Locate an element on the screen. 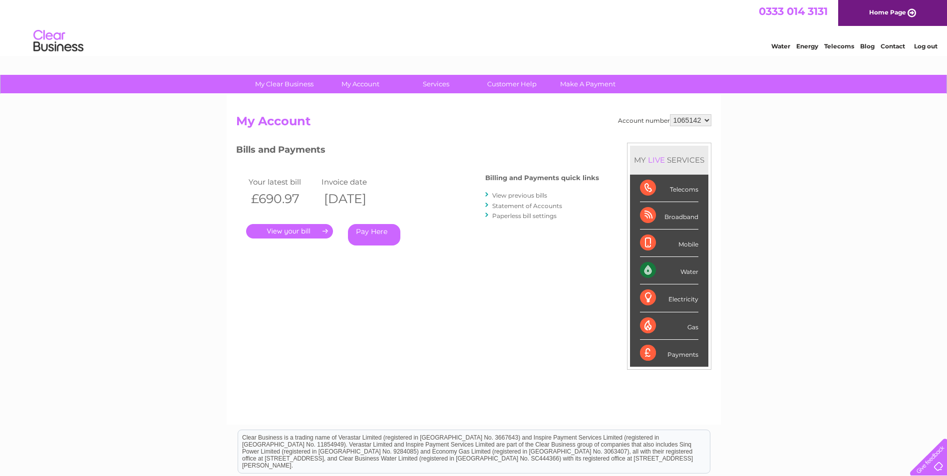 This screenshot has width=947, height=476. a: Statement of Accounts is located at coordinates (527, 206).